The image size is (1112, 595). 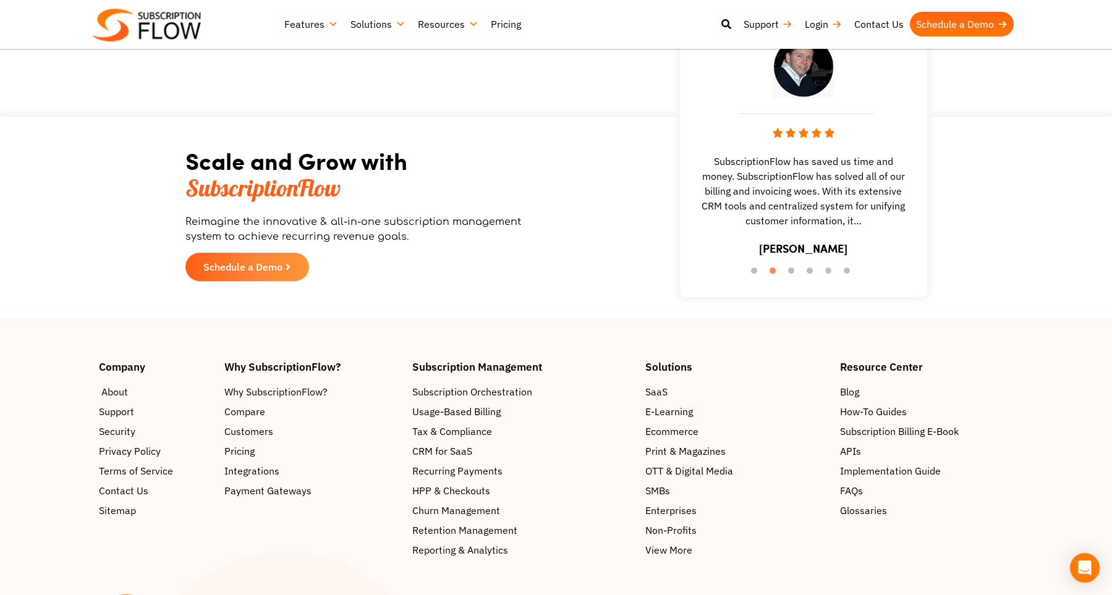 What do you see at coordinates (669, 412) in the screenshot?
I see `span: E-Learning` at bounding box center [669, 412].